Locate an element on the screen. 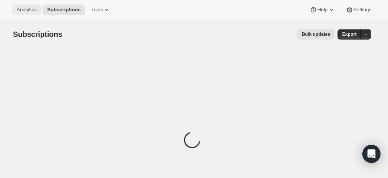  button: Subscriptions is located at coordinates (64, 10).